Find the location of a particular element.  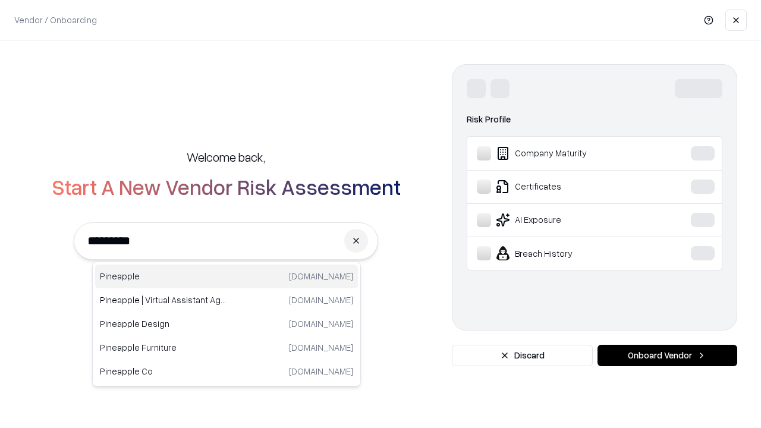

div: Certificates is located at coordinates (565, 187).